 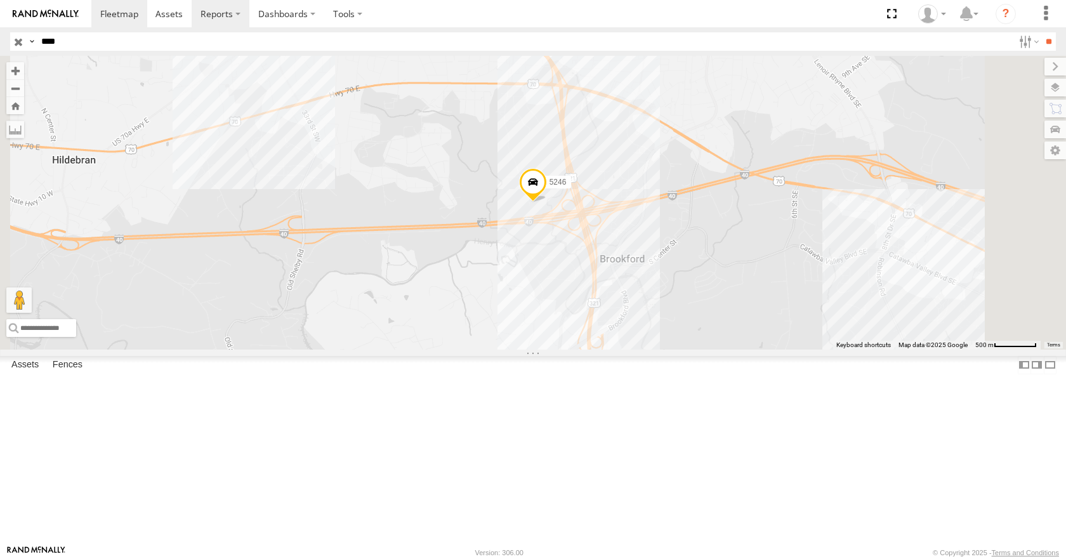 What do you see at coordinates (36, 552) in the screenshot?
I see `a: Visit our Website` at bounding box center [36, 552].